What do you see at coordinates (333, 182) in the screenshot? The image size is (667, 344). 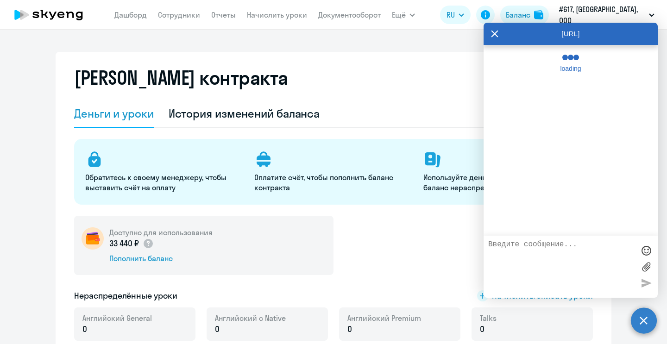 I see `p: Оплатите счёт, чтобы пополнить баланс контракта` at bounding box center [333, 182].